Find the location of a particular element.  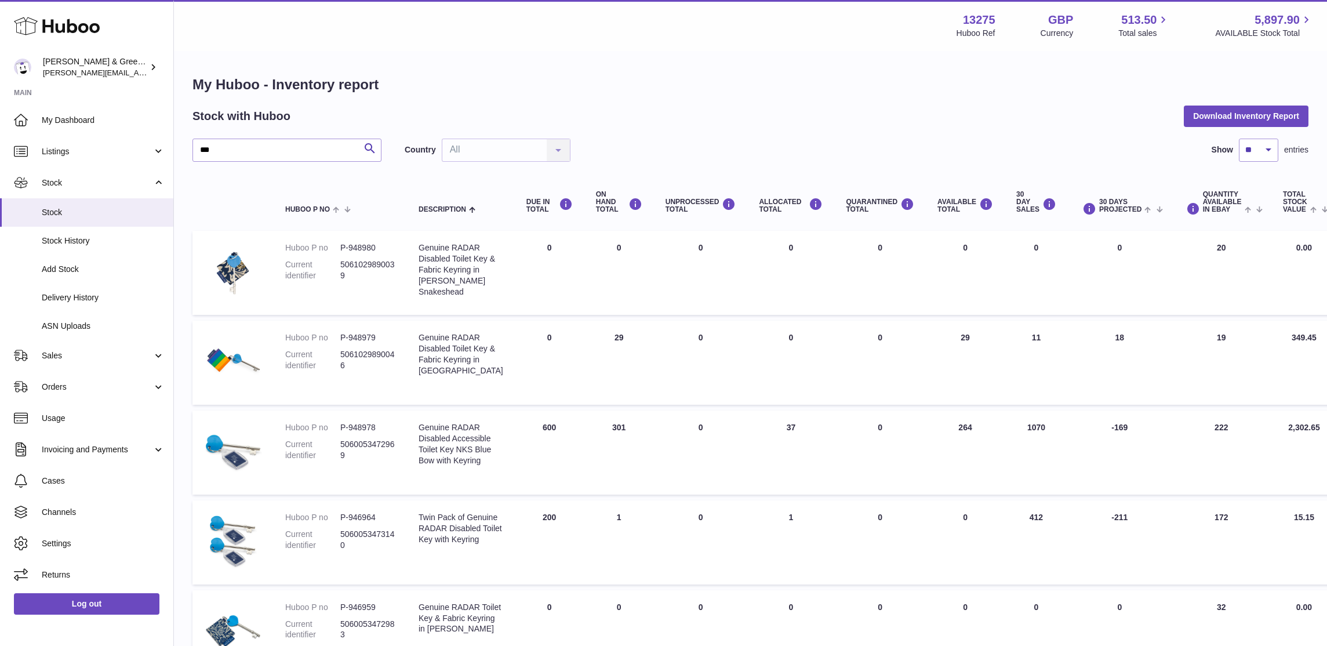

div: QUARANTINED Total is located at coordinates (880, 205).